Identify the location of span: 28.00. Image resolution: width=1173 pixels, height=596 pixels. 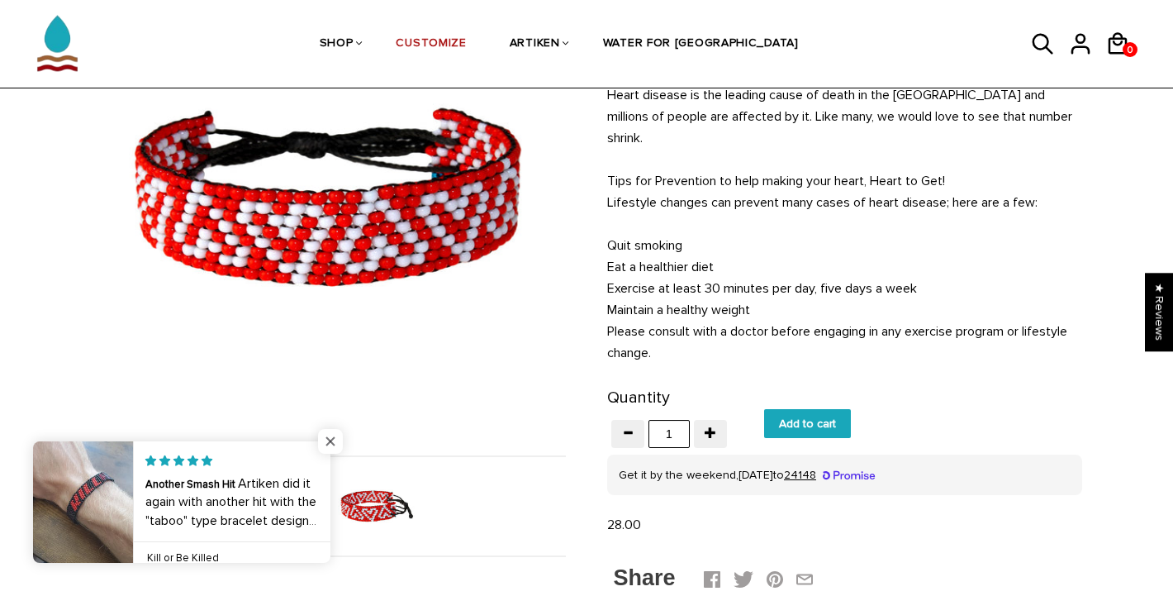
(624, 525).